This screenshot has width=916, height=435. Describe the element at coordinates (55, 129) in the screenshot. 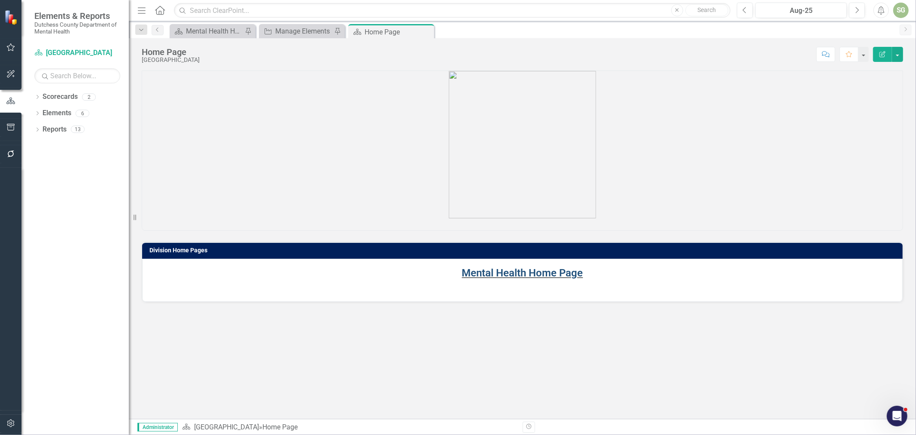

I see `a: Reports` at that location.